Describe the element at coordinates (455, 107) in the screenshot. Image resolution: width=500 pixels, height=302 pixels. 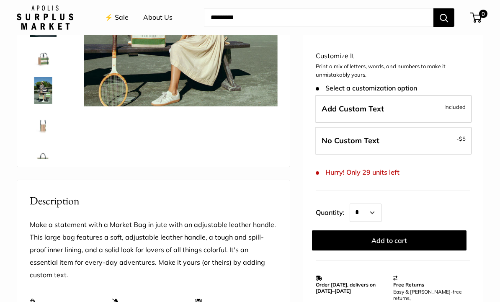
I see `span: Included` at that location.